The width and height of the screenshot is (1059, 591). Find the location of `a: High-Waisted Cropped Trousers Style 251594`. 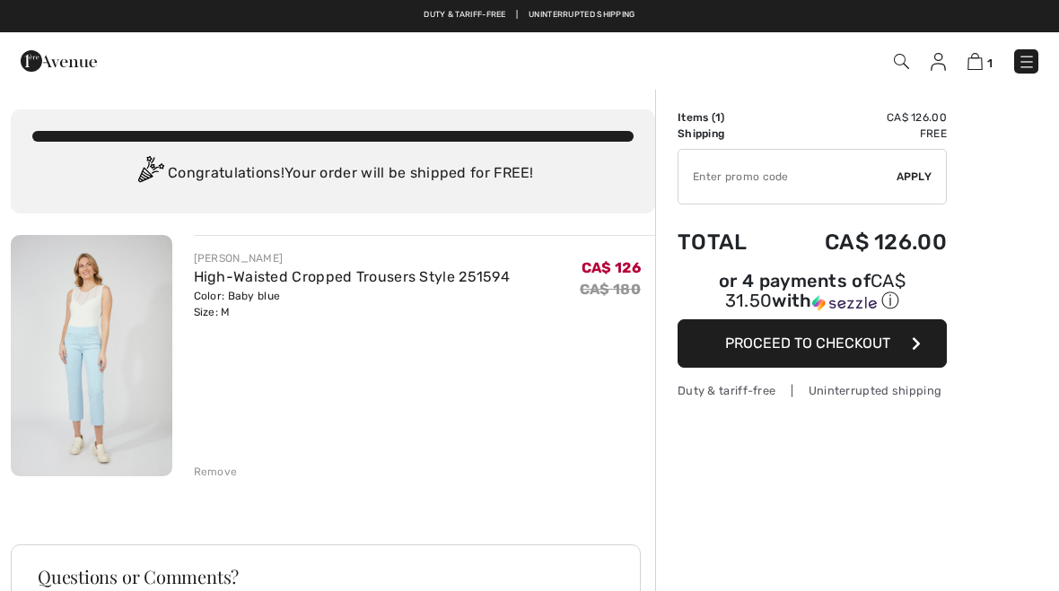

a: High-Waisted Cropped Trousers Style 251594 is located at coordinates (352, 276).